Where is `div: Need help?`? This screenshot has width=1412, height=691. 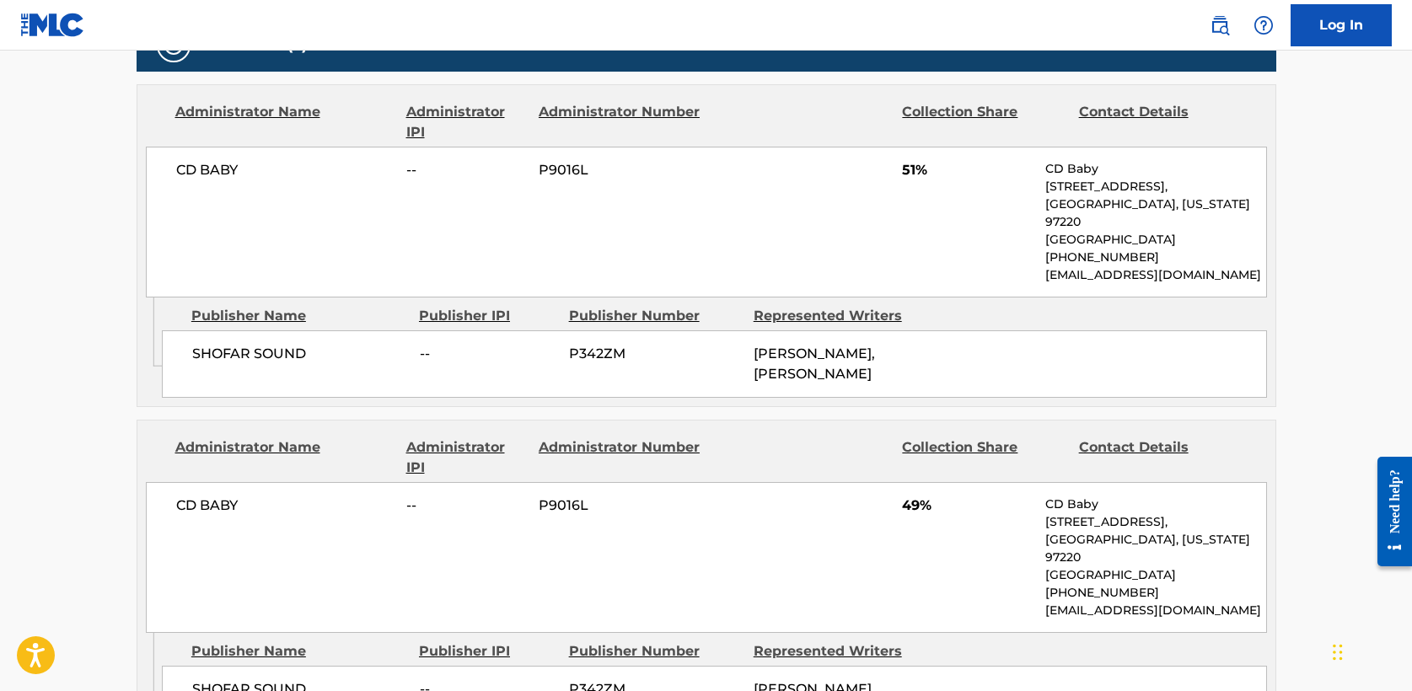 div: Need help? is located at coordinates (30, 57).